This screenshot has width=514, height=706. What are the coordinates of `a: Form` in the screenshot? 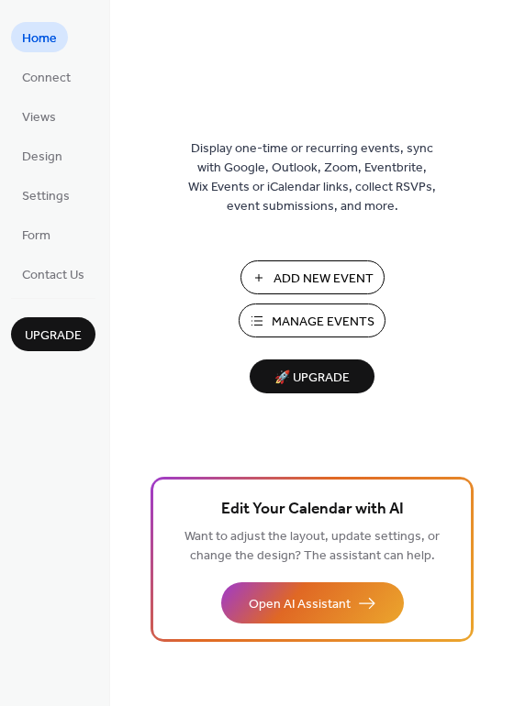 It's located at (36, 234).